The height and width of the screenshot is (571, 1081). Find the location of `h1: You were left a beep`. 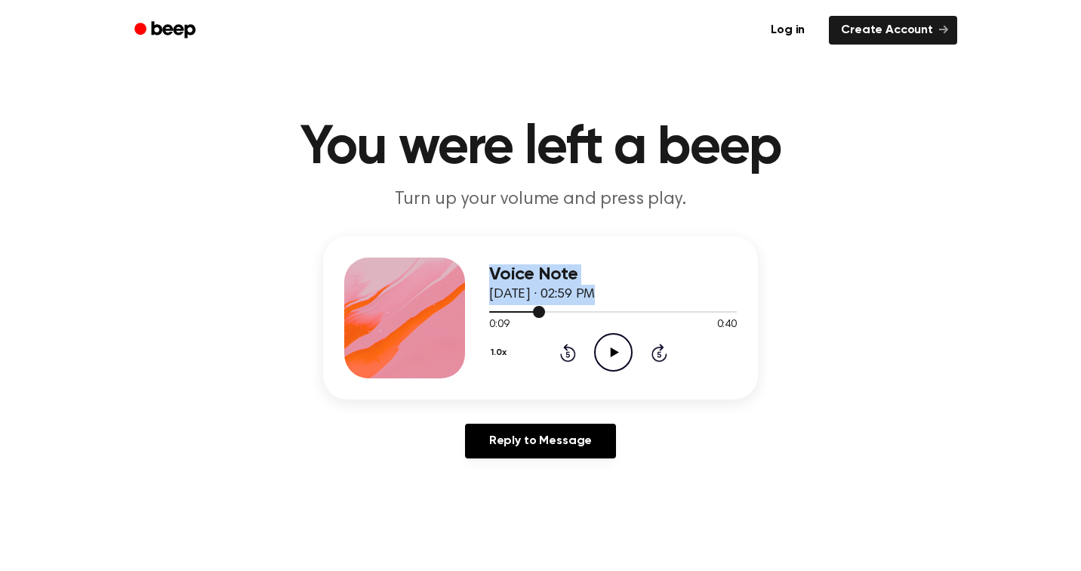

h1: You were left a beep is located at coordinates (541, 148).